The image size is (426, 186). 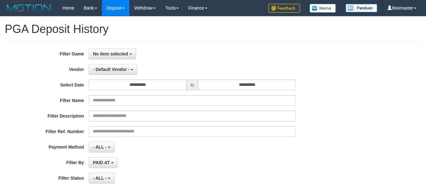 I want to click on img: panduan.png, so click(x=361, y=8).